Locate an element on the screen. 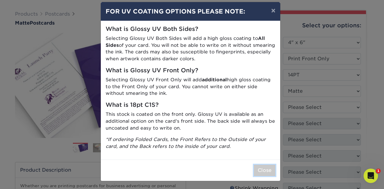  strong: additional is located at coordinates (214, 80).